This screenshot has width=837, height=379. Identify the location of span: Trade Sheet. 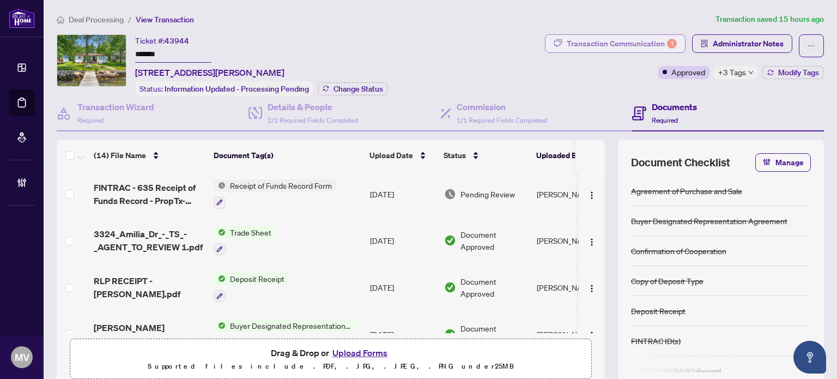
(251, 232).